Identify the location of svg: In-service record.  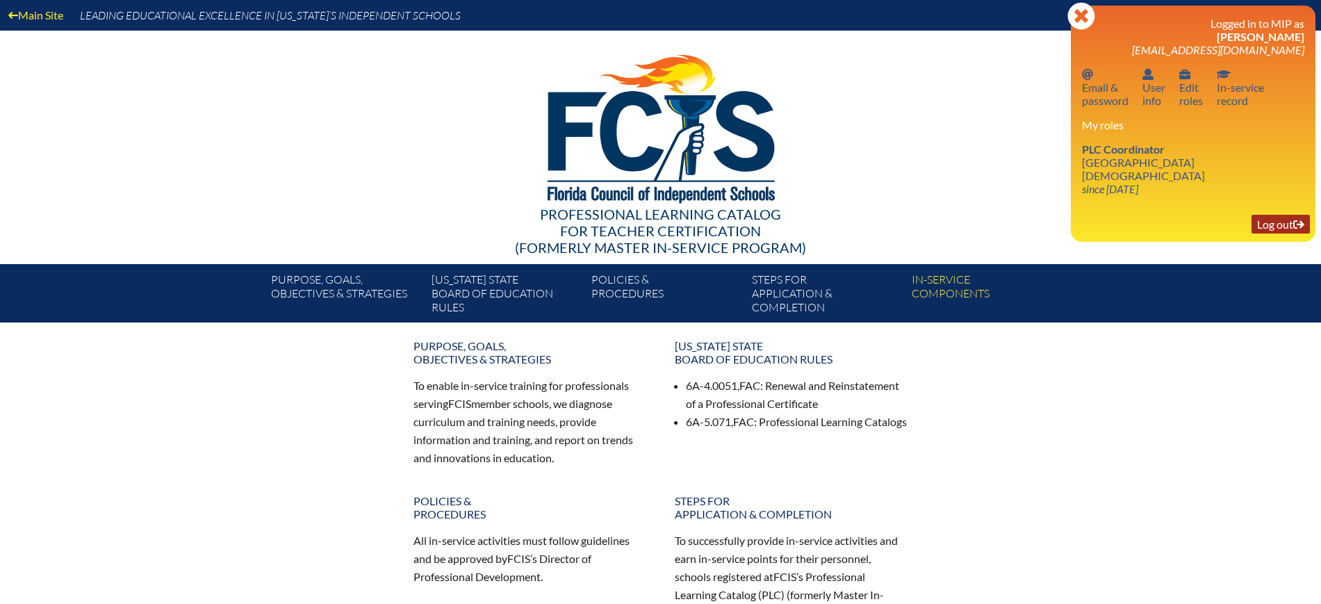
(1224, 74).